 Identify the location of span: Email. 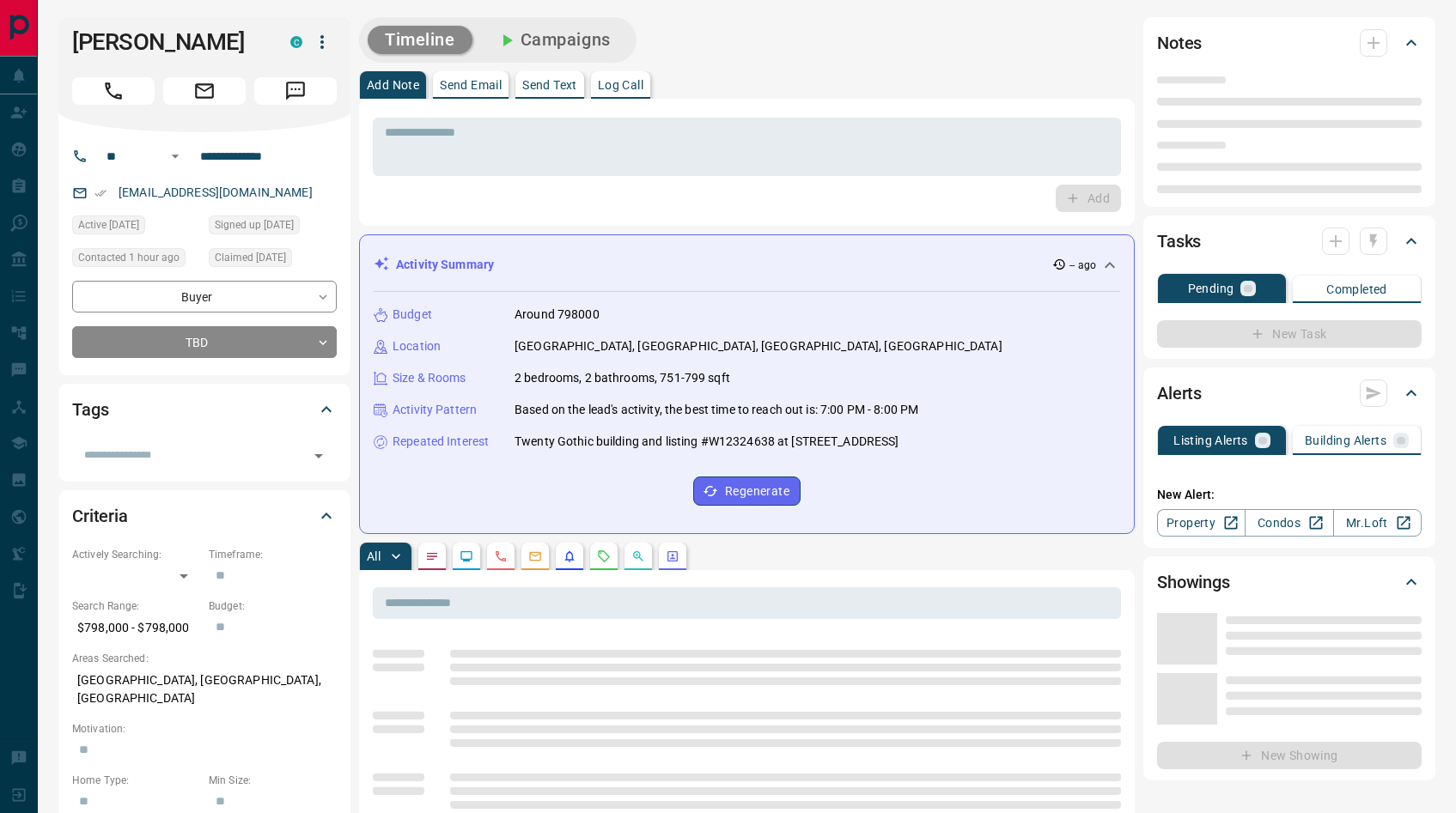
(205, 91).